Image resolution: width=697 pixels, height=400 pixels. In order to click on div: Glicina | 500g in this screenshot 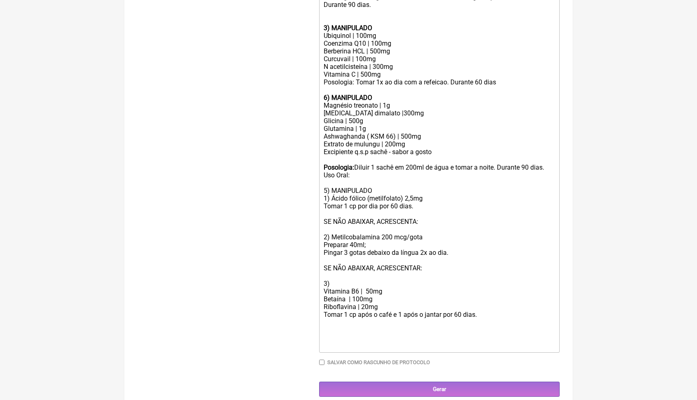, I will do `click(440, 121)`.